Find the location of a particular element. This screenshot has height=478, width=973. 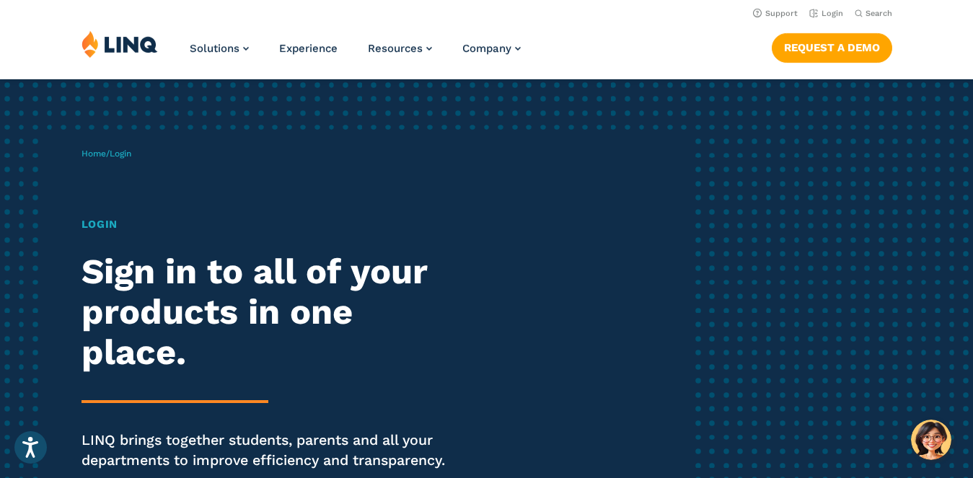

img: LINQ | K‑12 Software is located at coordinates (120, 44).